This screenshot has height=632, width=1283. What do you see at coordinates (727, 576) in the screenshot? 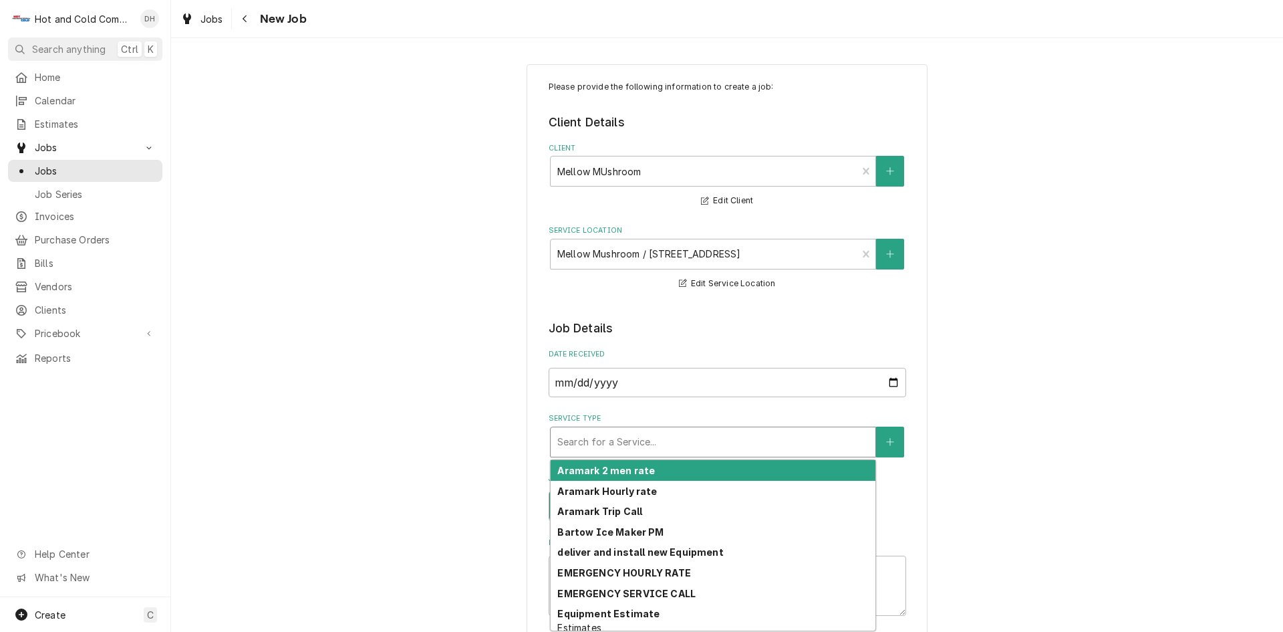
I see `div: Reason For Call` at bounding box center [727, 576].